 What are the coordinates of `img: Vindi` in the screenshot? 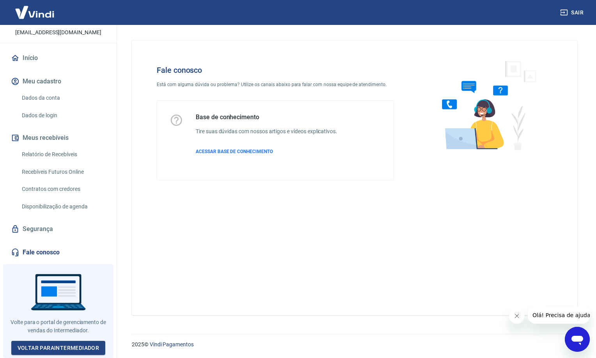 It's located at (35, 12).